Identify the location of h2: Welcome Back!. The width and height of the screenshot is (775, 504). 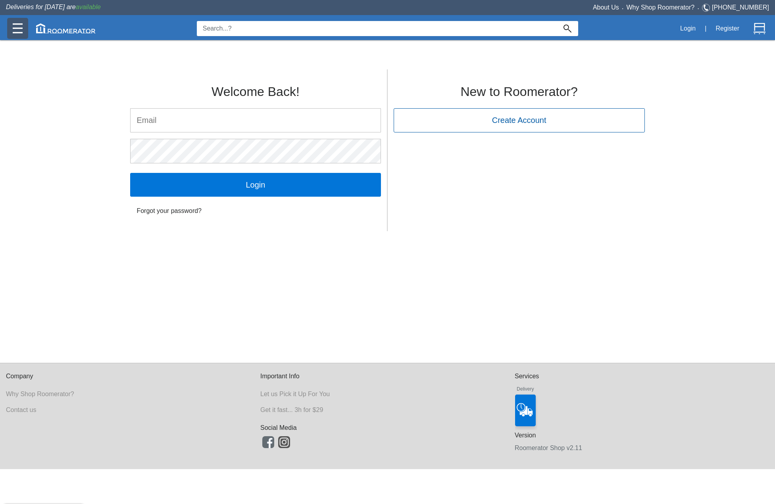
(255, 92).